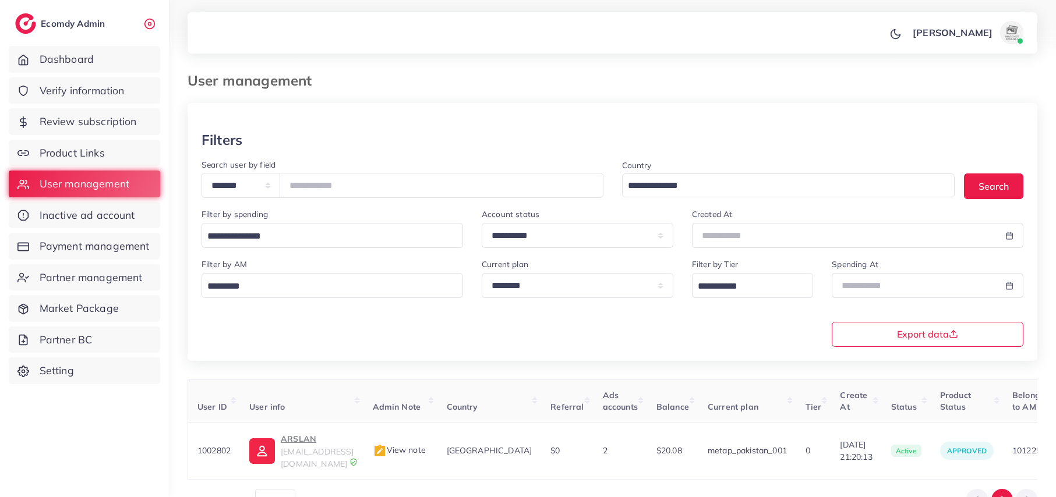  What do you see at coordinates (1011, 33) in the screenshot?
I see `img: avatar` at bounding box center [1011, 33].